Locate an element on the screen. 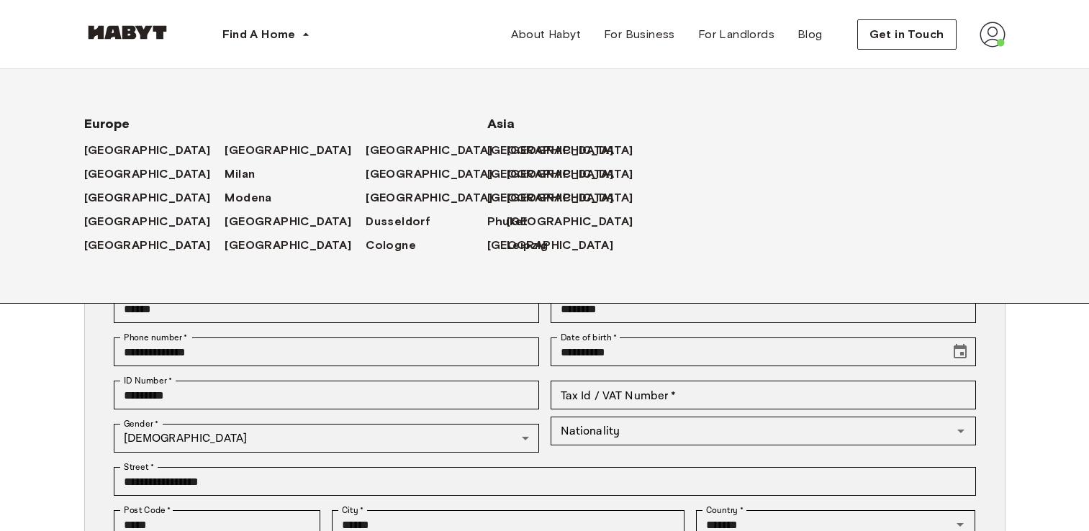  a: Modena is located at coordinates (255, 198).